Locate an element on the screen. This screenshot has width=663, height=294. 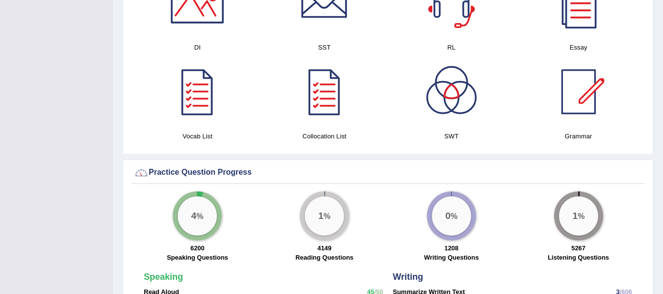
h4: RL is located at coordinates (452, 47).